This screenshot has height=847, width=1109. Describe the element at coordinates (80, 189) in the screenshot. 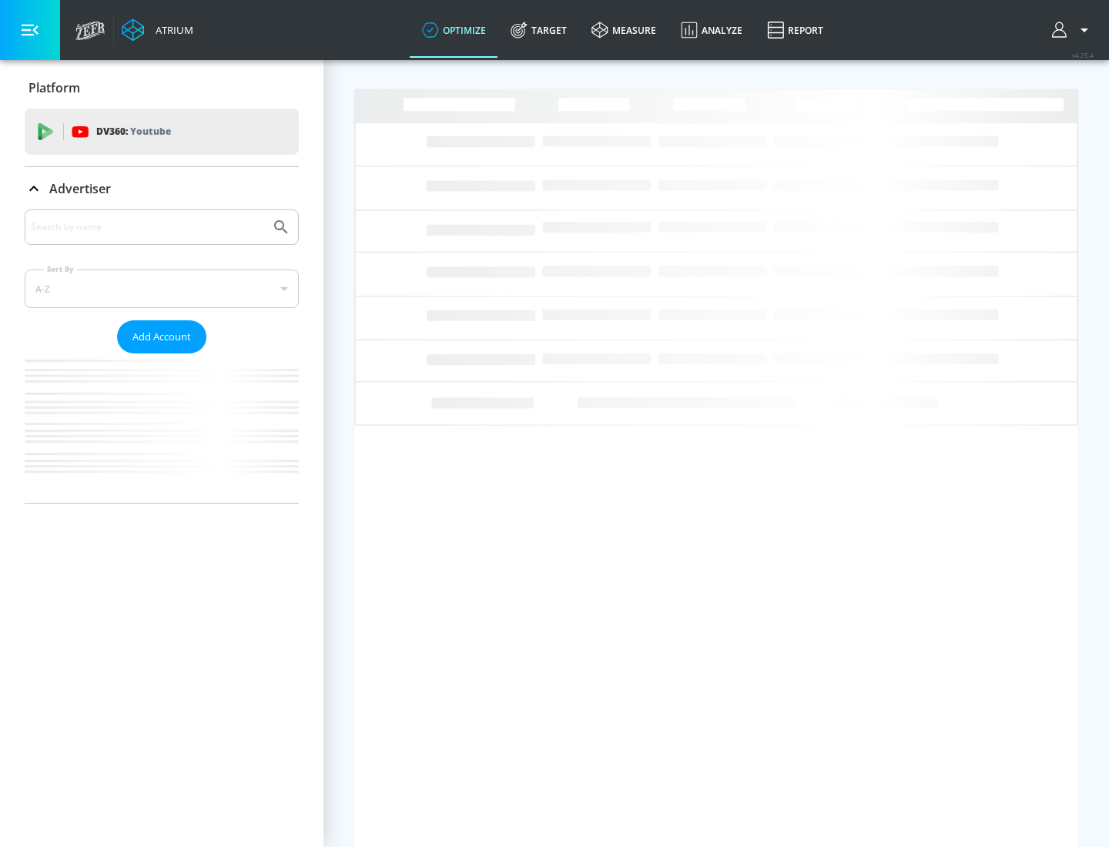

I see `p: Advertiser` at that location.